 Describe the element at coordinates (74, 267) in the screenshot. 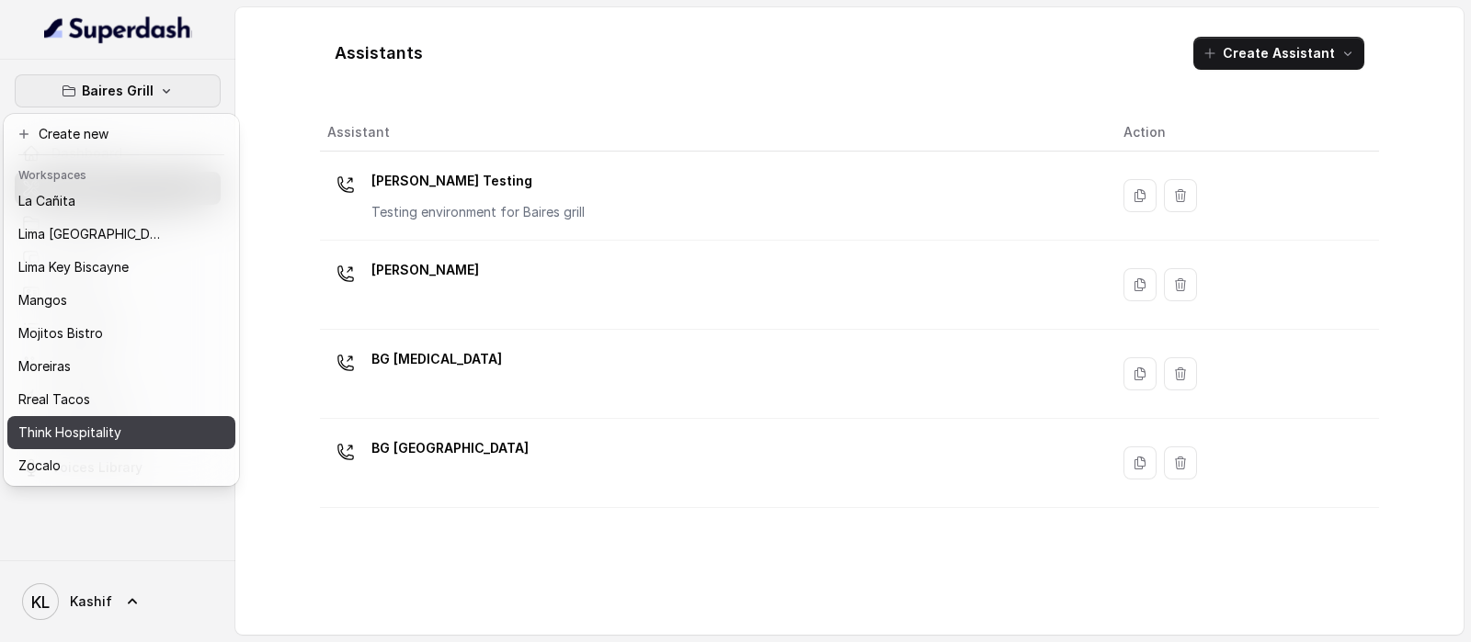

I see `p: Lima Key Biscayne` at that location.